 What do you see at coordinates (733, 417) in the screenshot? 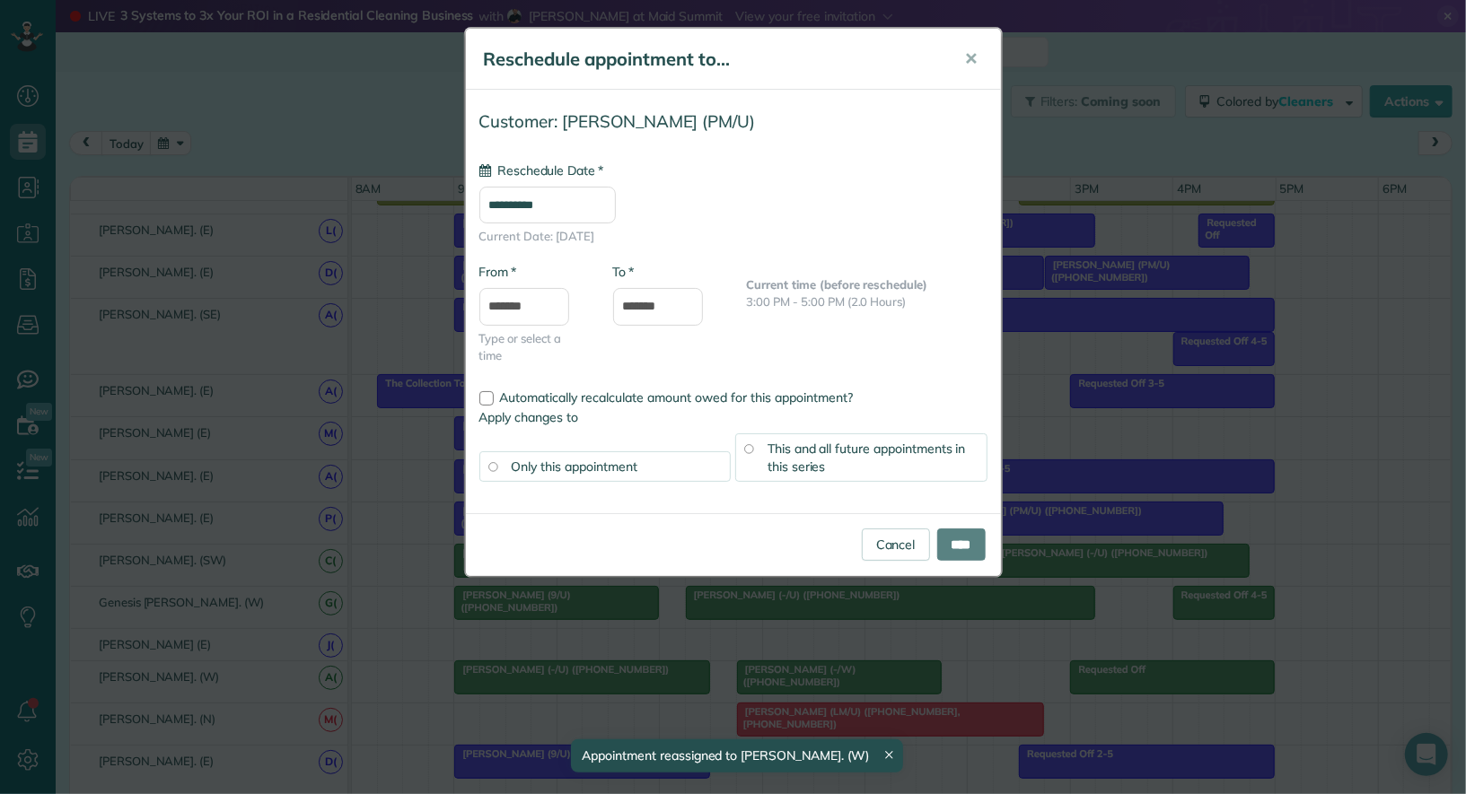
I see `label: Apply changes to` at bounding box center [733, 417].